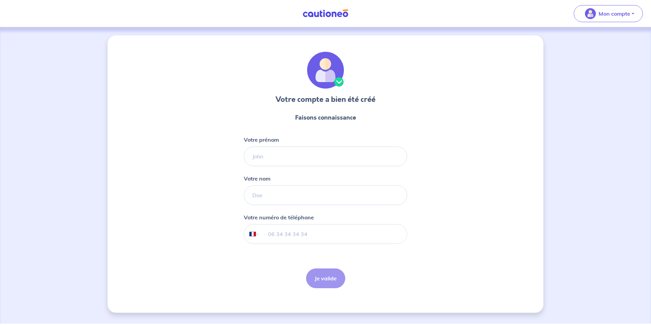 Image resolution: width=651 pixels, height=325 pixels. What do you see at coordinates (325, 13) in the screenshot?
I see `img: Cautioneo` at bounding box center [325, 13].